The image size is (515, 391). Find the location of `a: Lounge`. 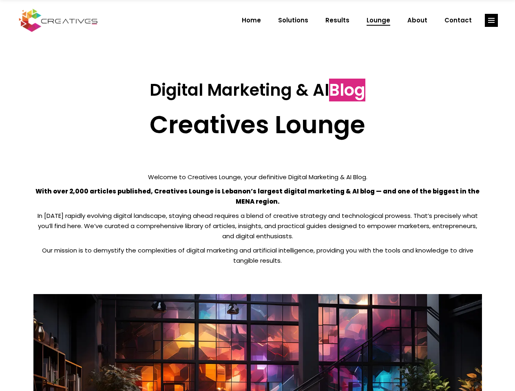

a: Lounge is located at coordinates (378, 20).